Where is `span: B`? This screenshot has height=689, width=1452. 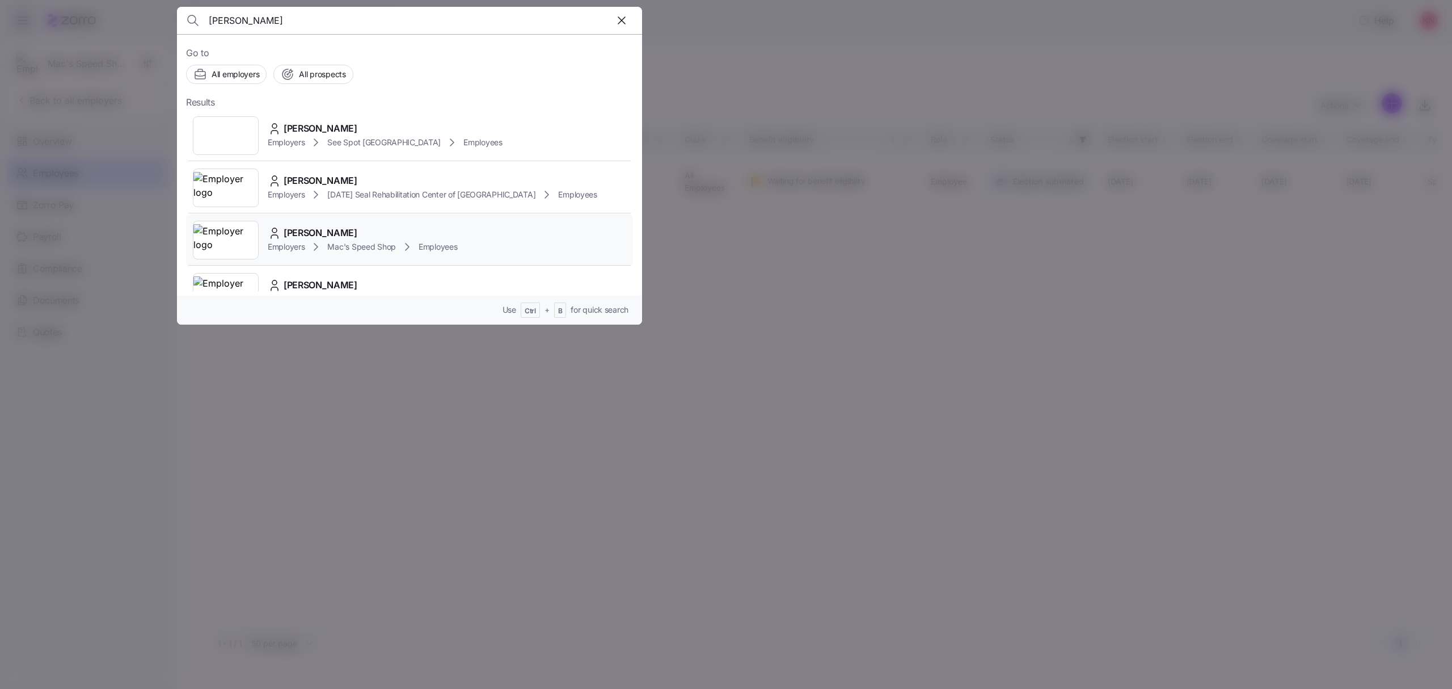 span: B is located at coordinates (560, 311).